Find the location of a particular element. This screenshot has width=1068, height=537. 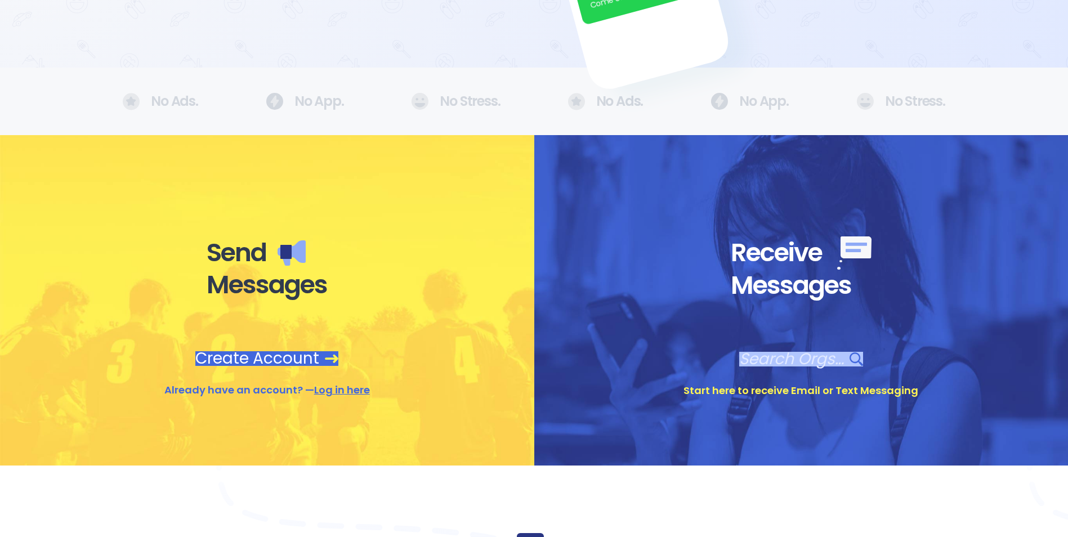

div: Already have an account? — is located at coordinates (267, 390).